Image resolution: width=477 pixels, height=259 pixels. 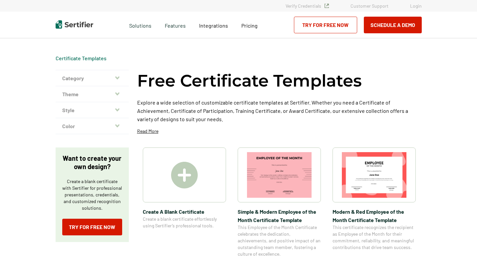 I want to click on a: Verify Credentials, so click(x=307, y=6).